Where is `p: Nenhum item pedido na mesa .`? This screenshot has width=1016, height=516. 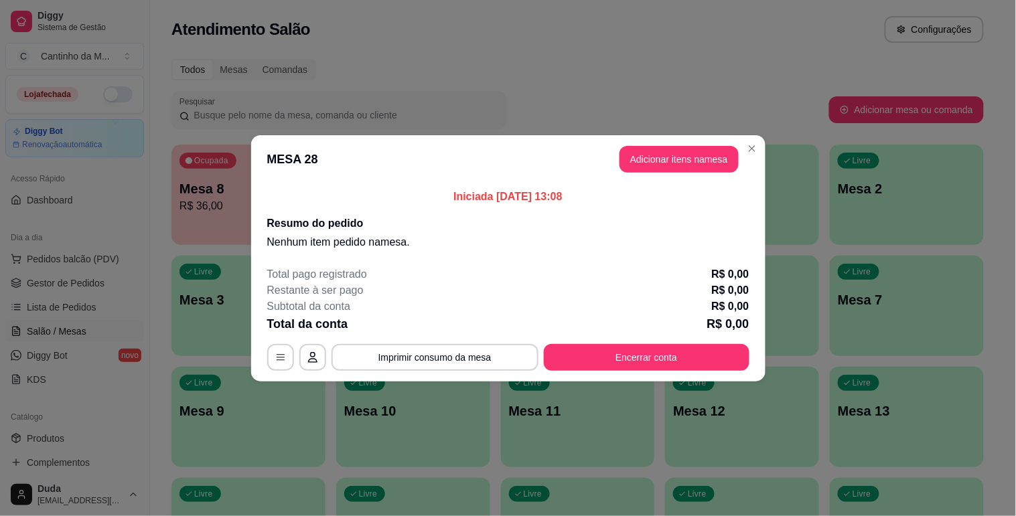 p: Nenhum item pedido na mesa . is located at coordinates (508, 242).